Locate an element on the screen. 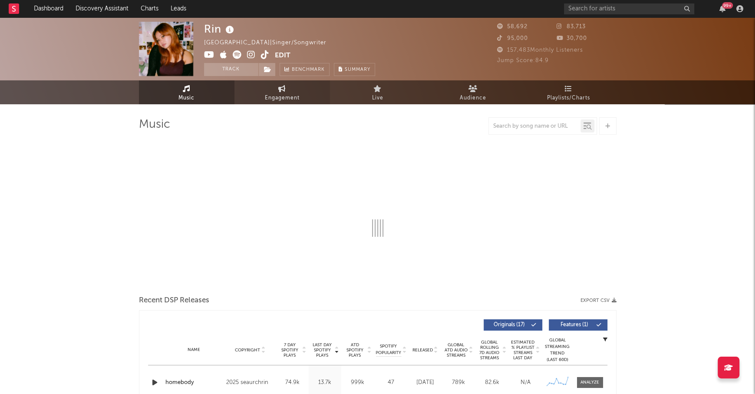 This screenshot has height=394, width=755. a: Benchmark is located at coordinates (304, 69).